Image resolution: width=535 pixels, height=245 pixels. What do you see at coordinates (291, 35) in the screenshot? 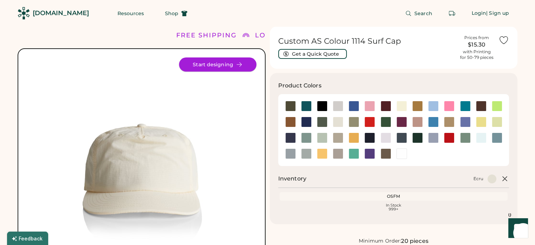
I see `div: LOWER 48 STATES` at bounding box center [291, 35].